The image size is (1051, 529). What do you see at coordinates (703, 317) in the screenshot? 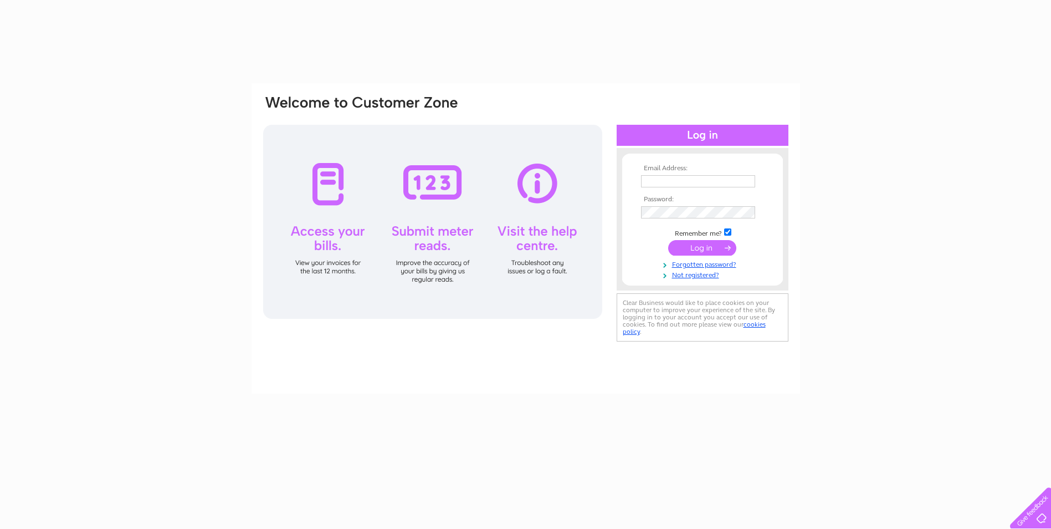
I see `div: Clear Business would like to place cookies on your computer to improve your experience of the sit...` at bounding box center [703, 317].